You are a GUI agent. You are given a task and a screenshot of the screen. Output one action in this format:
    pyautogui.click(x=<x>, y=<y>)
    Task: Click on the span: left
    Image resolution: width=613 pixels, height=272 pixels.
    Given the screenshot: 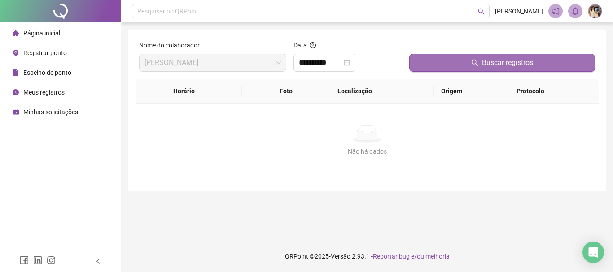 What is the action you would take?
    pyautogui.click(x=98, y=262)
    